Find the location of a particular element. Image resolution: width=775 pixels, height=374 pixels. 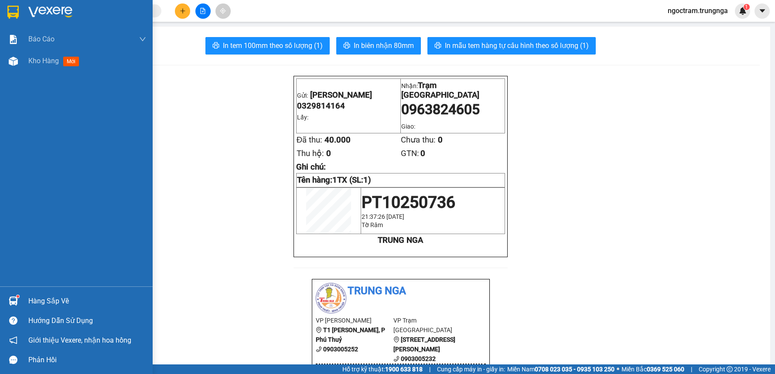

span: Kho hàng is located at coordinates (44, 61).